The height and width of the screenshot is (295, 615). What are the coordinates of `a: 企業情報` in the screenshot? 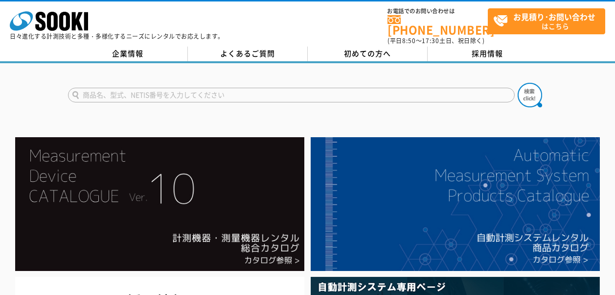 It's located at (128, 54).